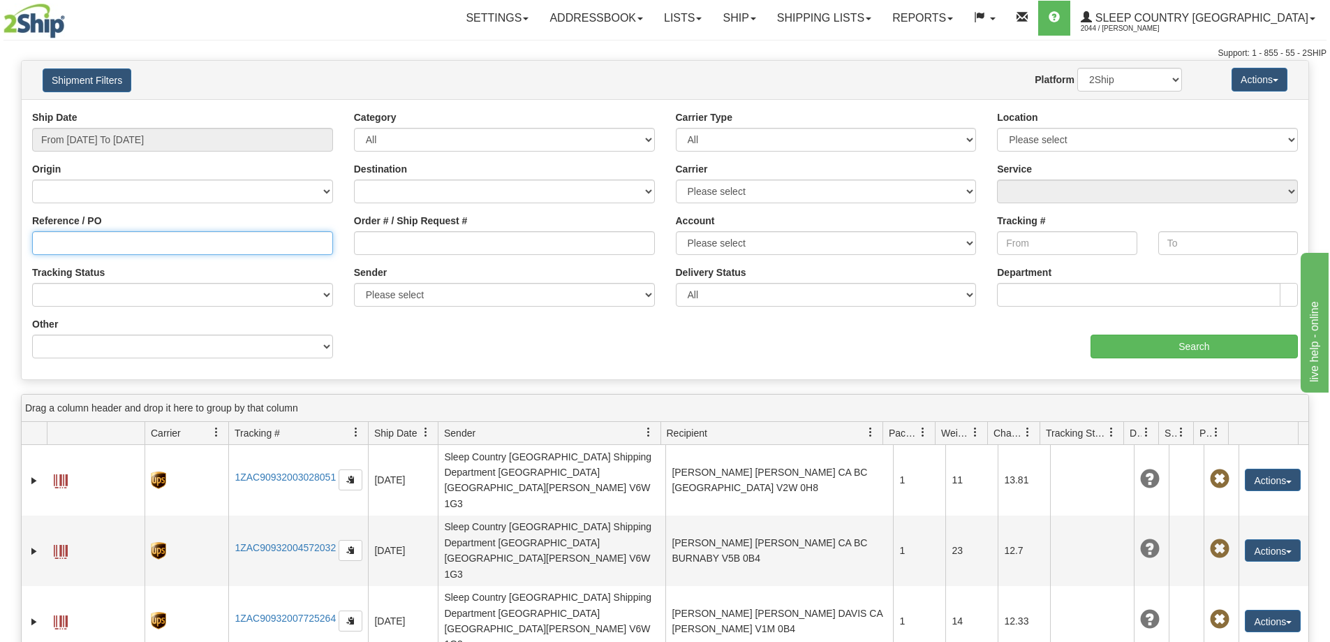 The width and height of the screenshot is (1330, 642). I want to click on span: Ship Date, so click(395, 433).